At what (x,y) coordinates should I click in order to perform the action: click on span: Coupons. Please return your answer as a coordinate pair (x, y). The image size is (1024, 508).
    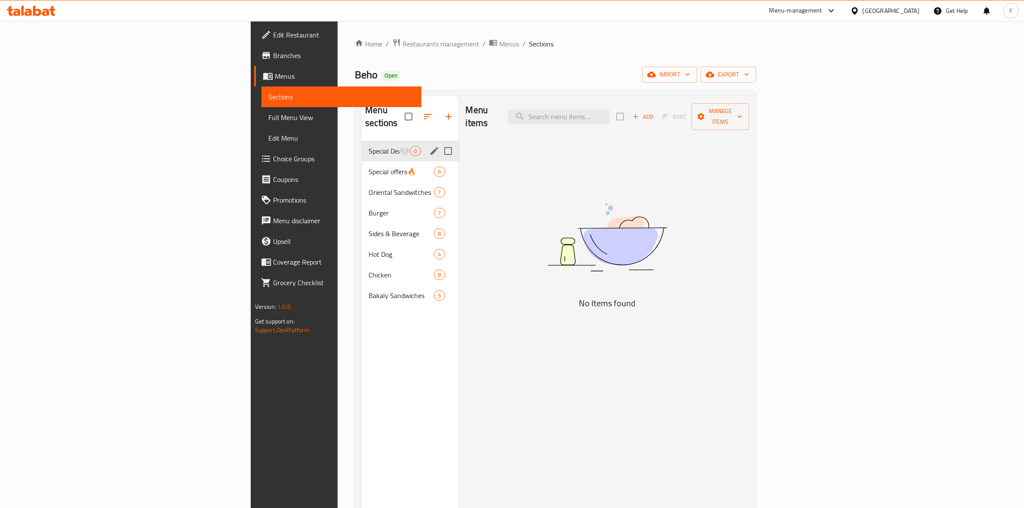
    Looking at the image, I should click on (344, 179).